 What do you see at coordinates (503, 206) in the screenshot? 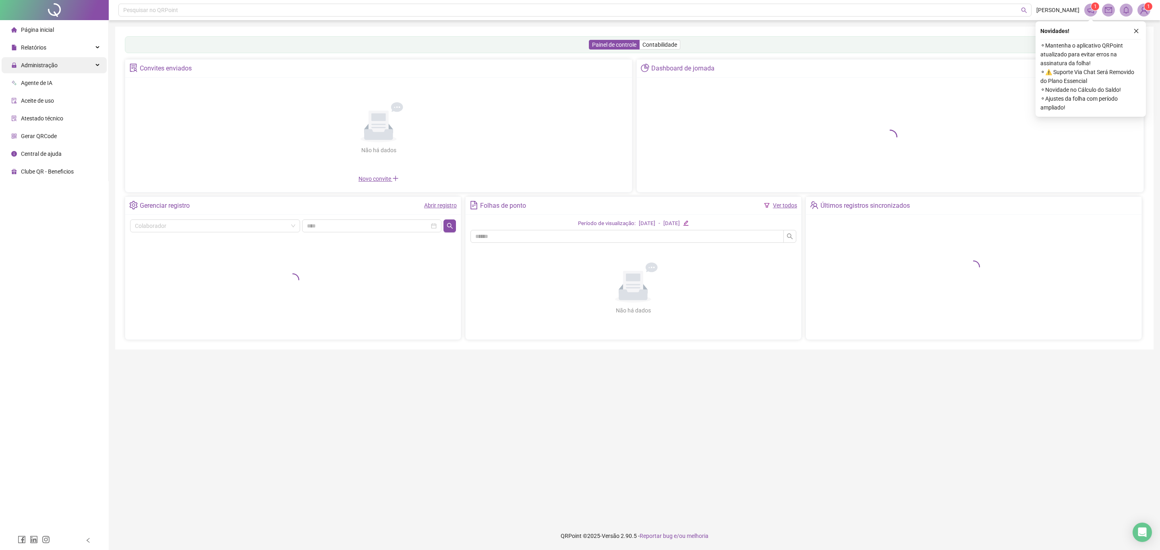
I see `div: Folhas de ponto` at bounding box center [503, 206].